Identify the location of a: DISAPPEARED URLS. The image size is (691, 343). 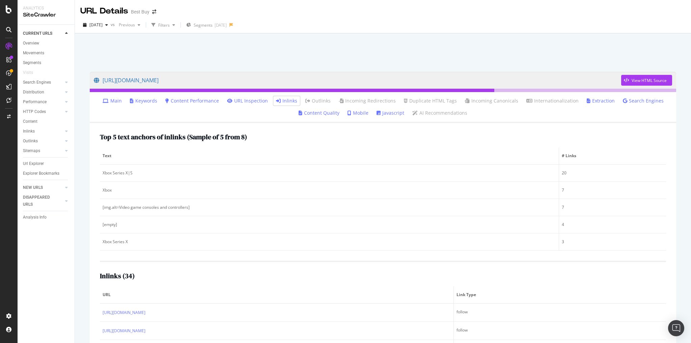
(43, 201).